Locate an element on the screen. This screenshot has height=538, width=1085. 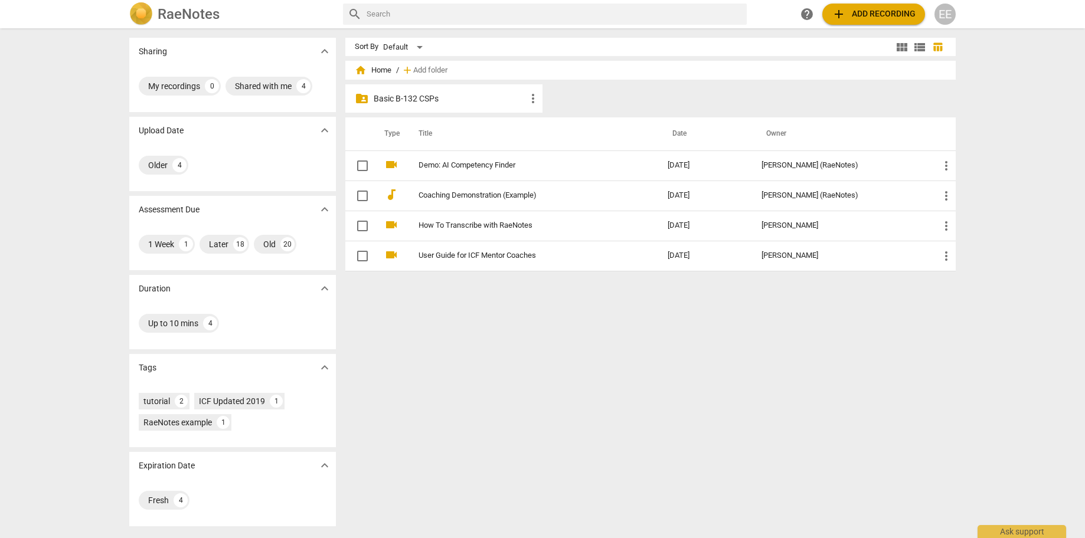
th: Date is located at coordinates (706, 134).